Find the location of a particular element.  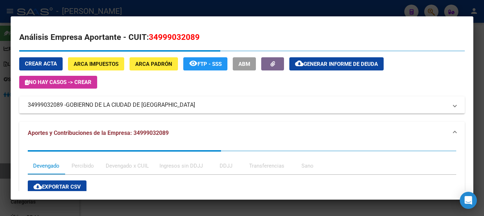

span: FTP - SSS is located at coordinates (210, 64).